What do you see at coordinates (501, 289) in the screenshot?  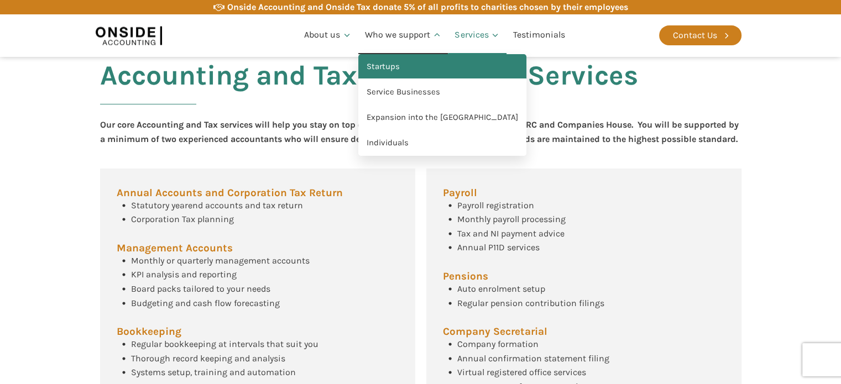 I see `span: Auto enrolment setup` at bounding box center [501, 289].